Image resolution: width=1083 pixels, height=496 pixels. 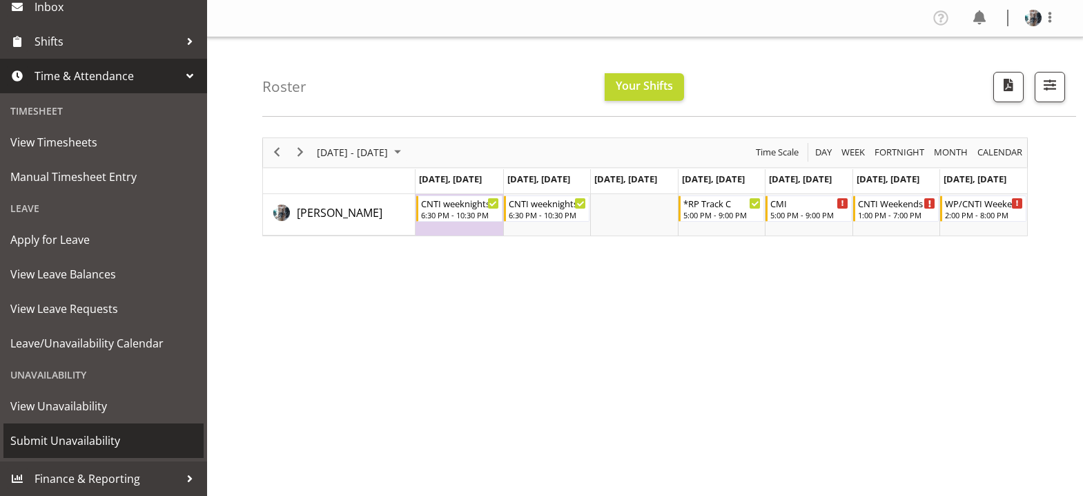 I want to click on button: Filter Shifts, so click(x=1050, y=87).